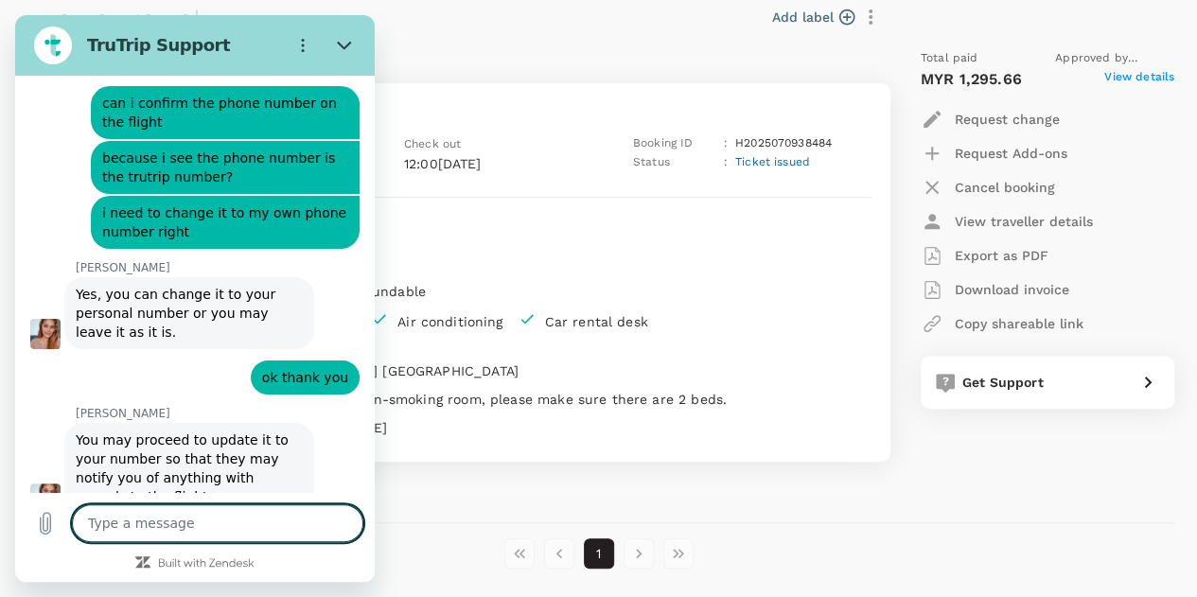 The width and height of the screenshot is (1197, 597). What do you see at coordinates (211, 207) in the screenshot?
I see `span: i need to change it to my own phone number right` at bounding box center [211, 207].